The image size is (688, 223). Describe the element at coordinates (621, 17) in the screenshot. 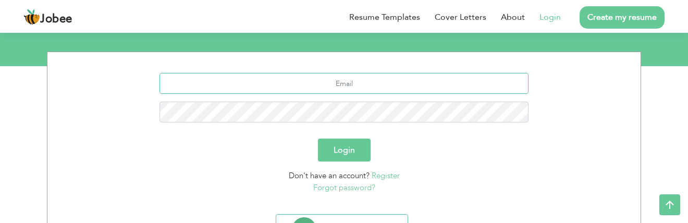

I see `a: Create my resume` at that location.